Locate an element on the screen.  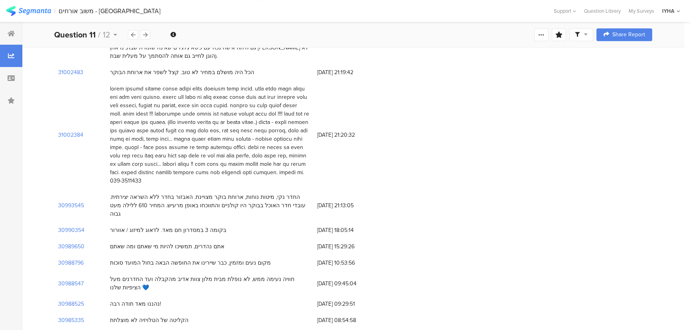
section: 30990354 is located at coordinates (71, 230).